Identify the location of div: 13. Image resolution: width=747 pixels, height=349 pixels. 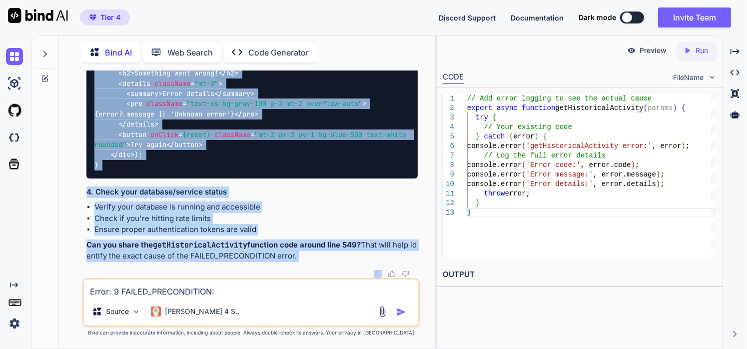
(448, 212).